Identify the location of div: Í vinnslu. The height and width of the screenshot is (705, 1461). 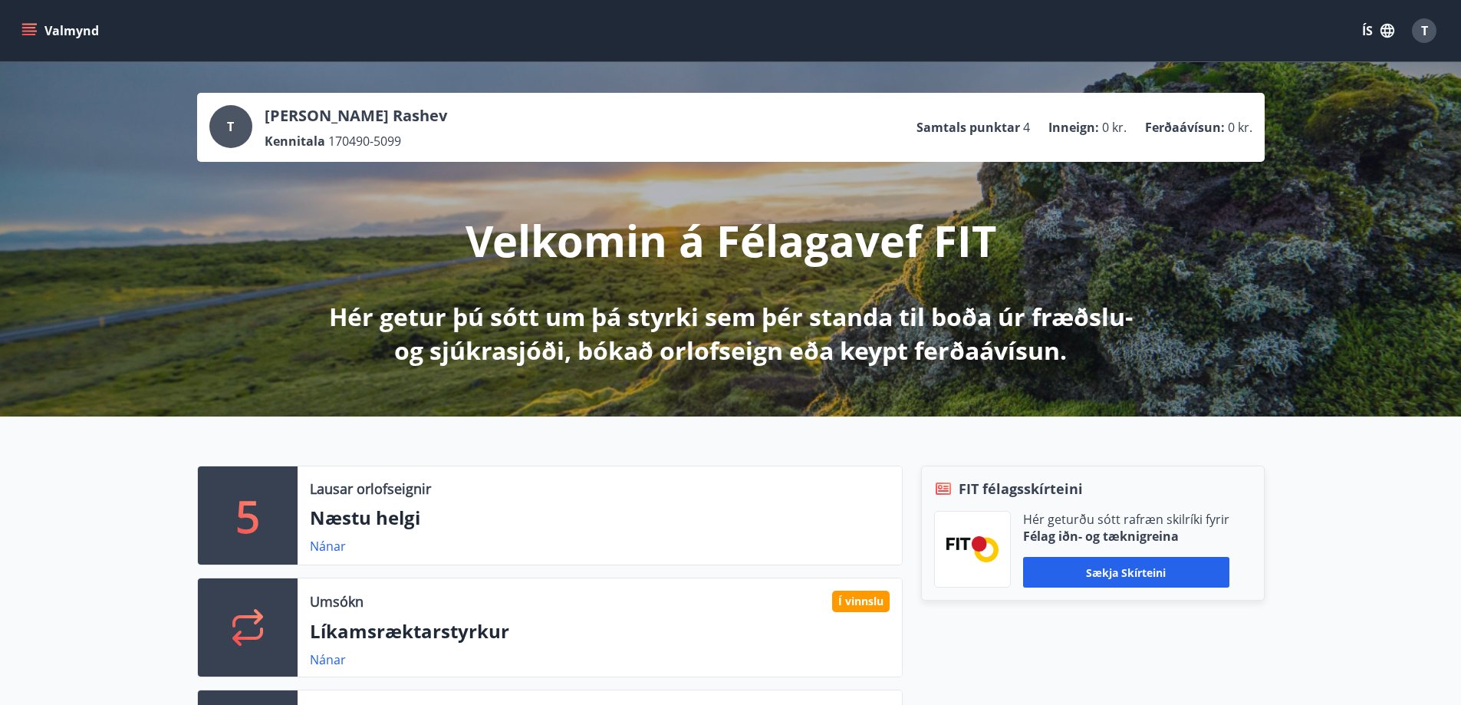
(861, 601).